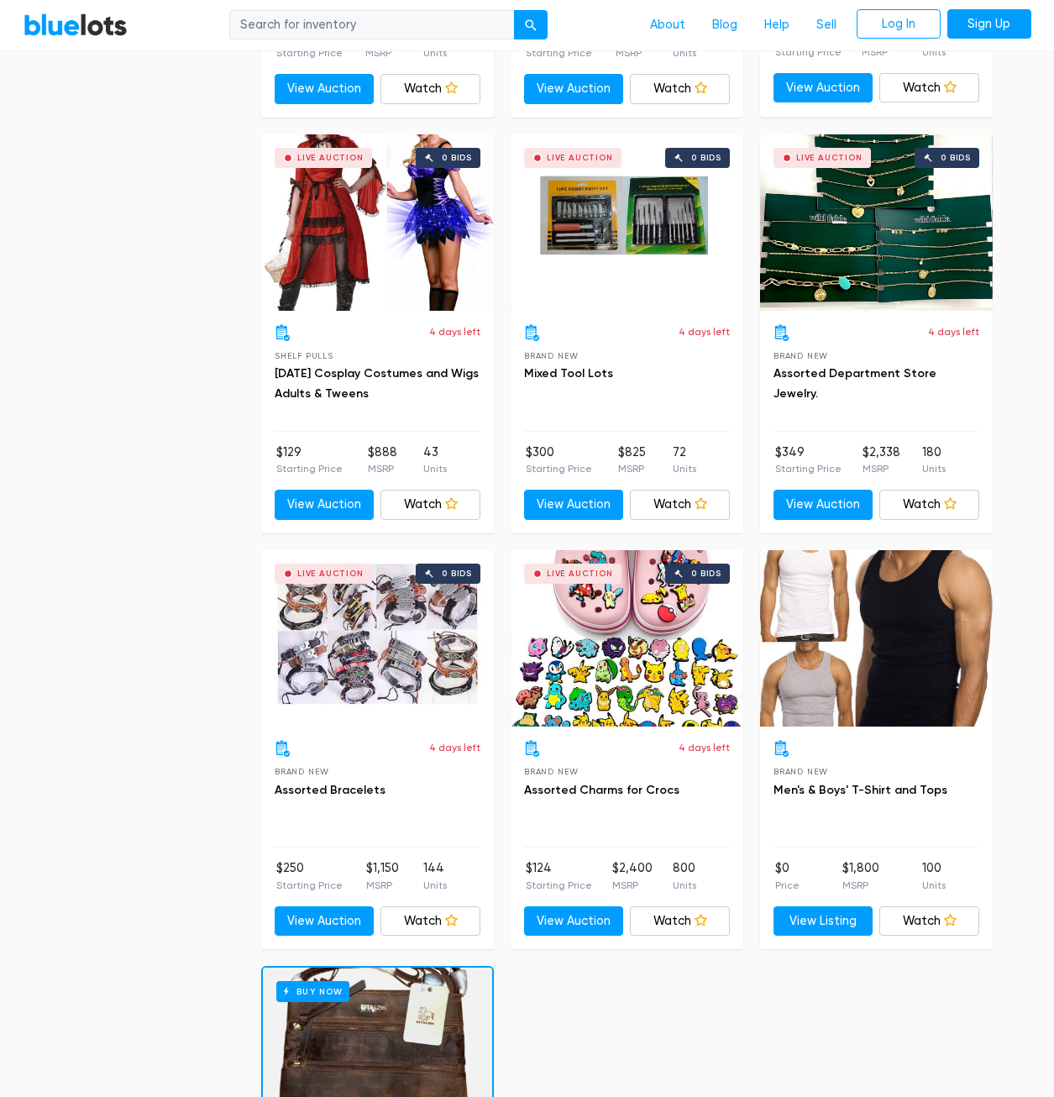 The height and width of the screenshot is (1097, 1054). Describe the element at coordinates (632, 876) in the screenshot. I see `li: $2,400` at that location.